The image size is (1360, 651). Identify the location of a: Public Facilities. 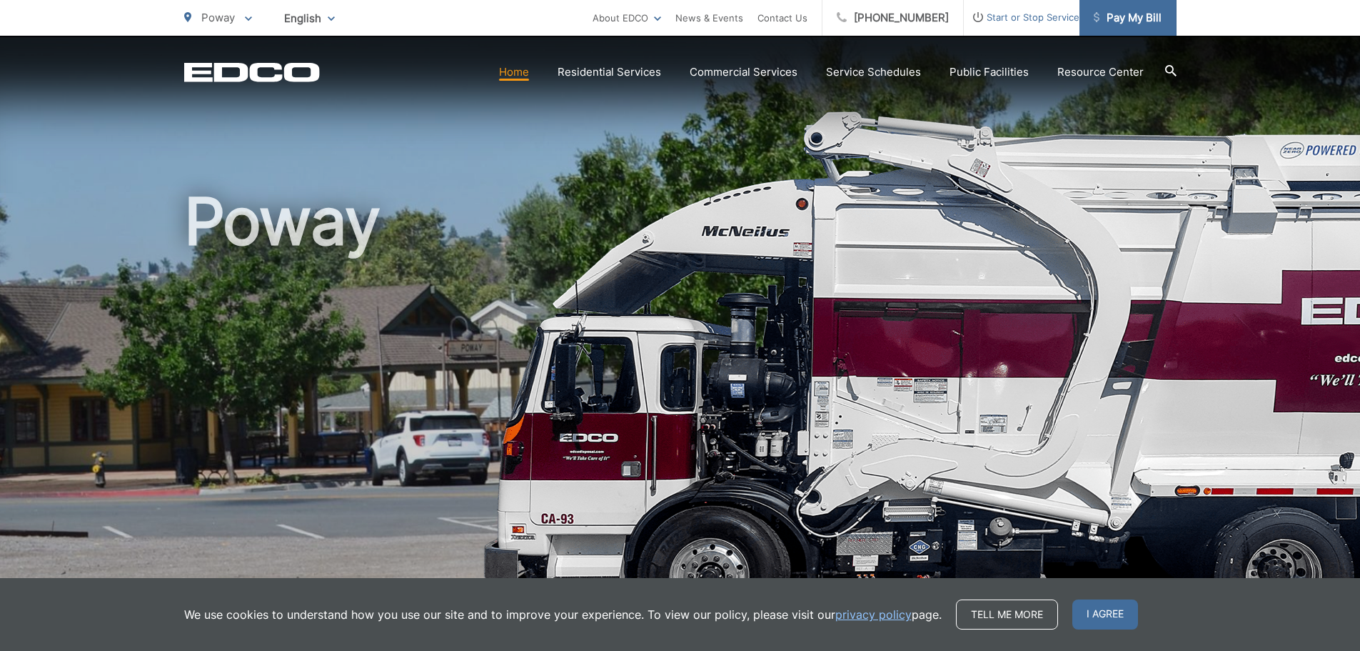
(989, 72).